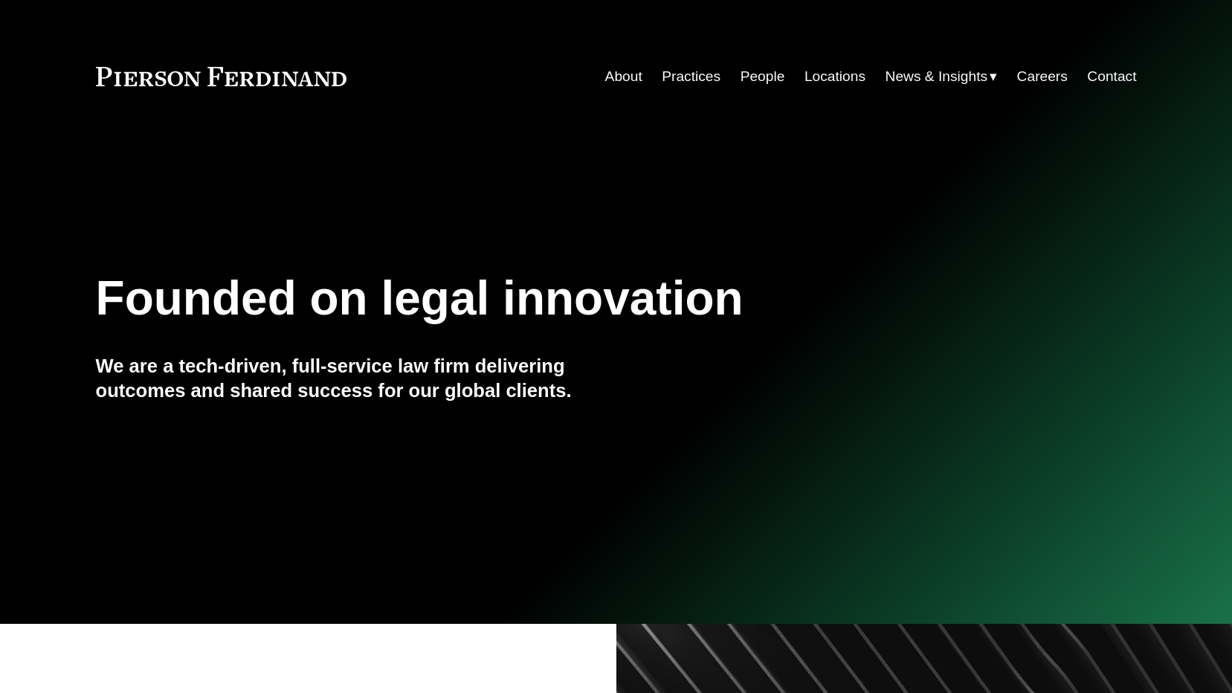 Image resolution: width=1232 pixels, height=693 pixels. I want to click on h1: Founded on legal innovation, so click(530, 298).